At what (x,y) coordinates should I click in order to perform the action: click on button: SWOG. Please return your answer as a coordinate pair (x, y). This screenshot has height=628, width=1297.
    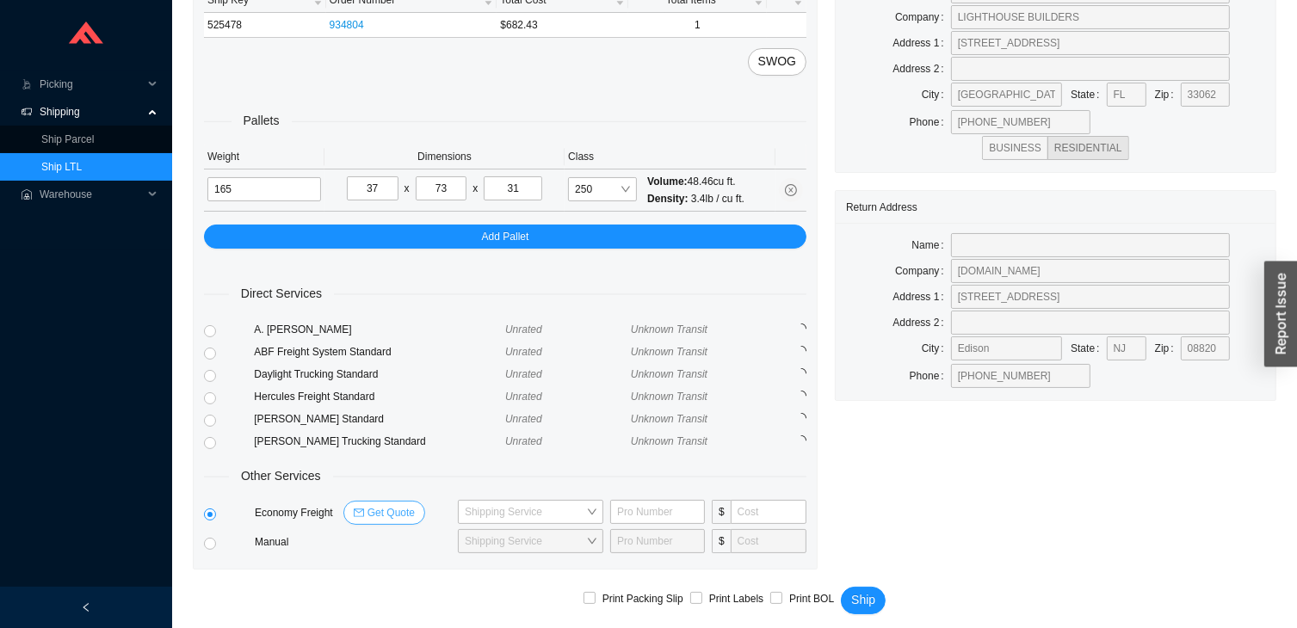
    Looking at the image, I should click on (777, 62).